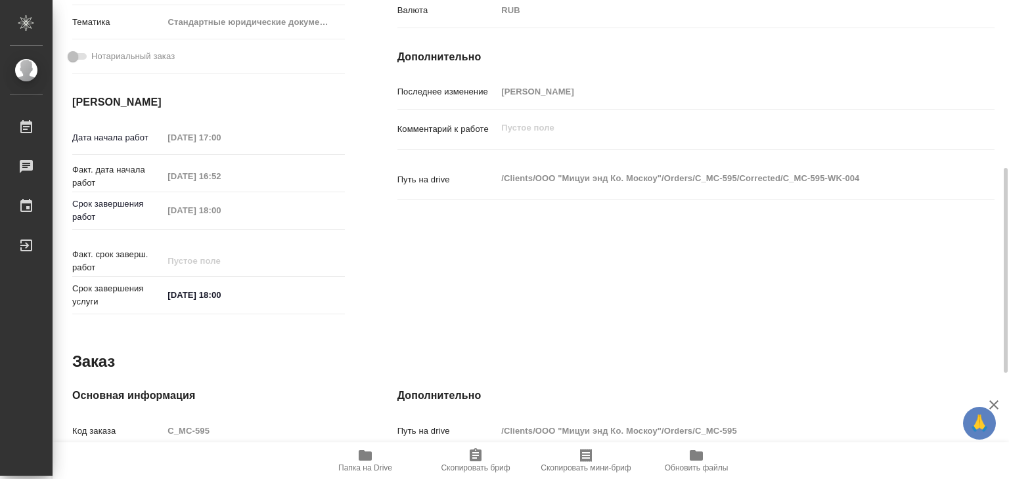 The image size is (1009, 479). What do you see at coordinates (365, 461) in the screenshot?
I see `button: Папка на Drive` at bounding box center [365, 461].